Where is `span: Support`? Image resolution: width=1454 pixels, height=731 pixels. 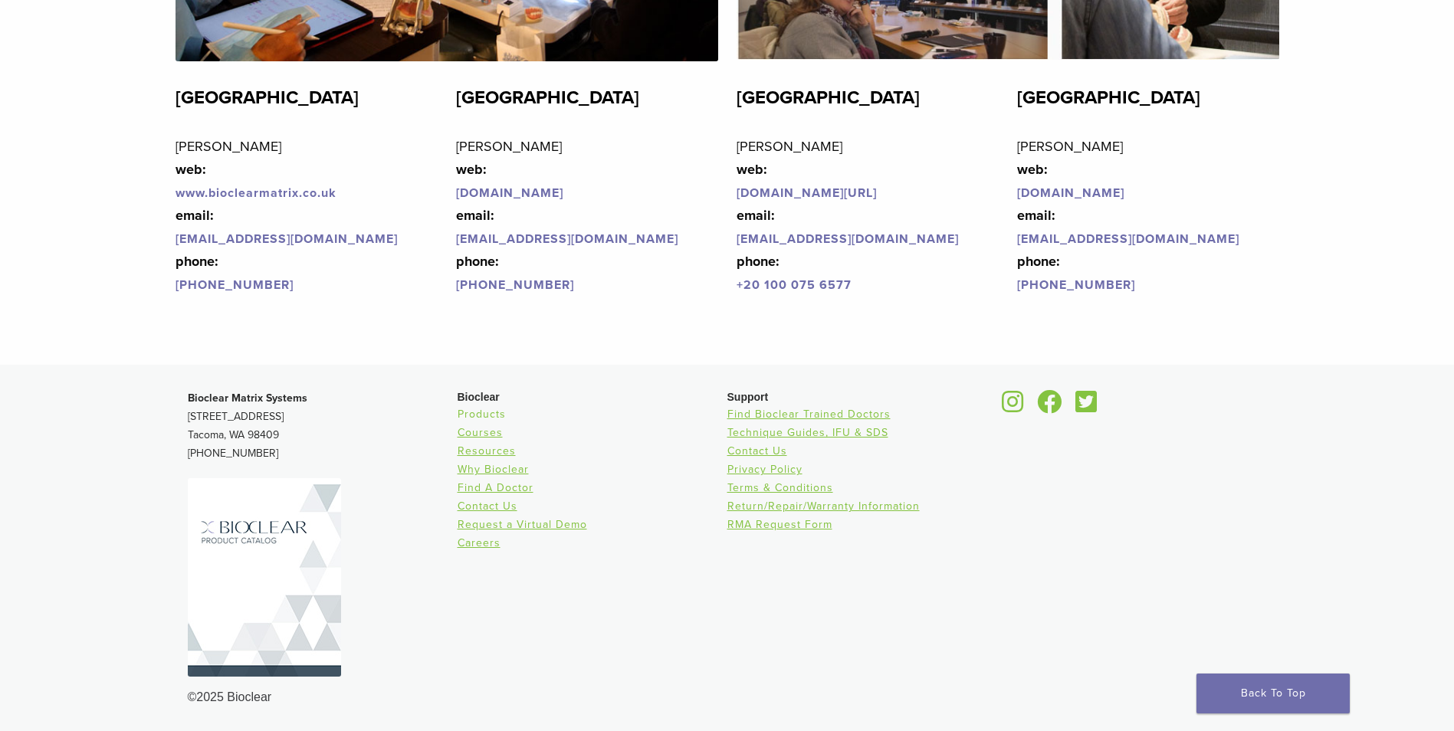
span: Support is located at coordinates (748, 397).